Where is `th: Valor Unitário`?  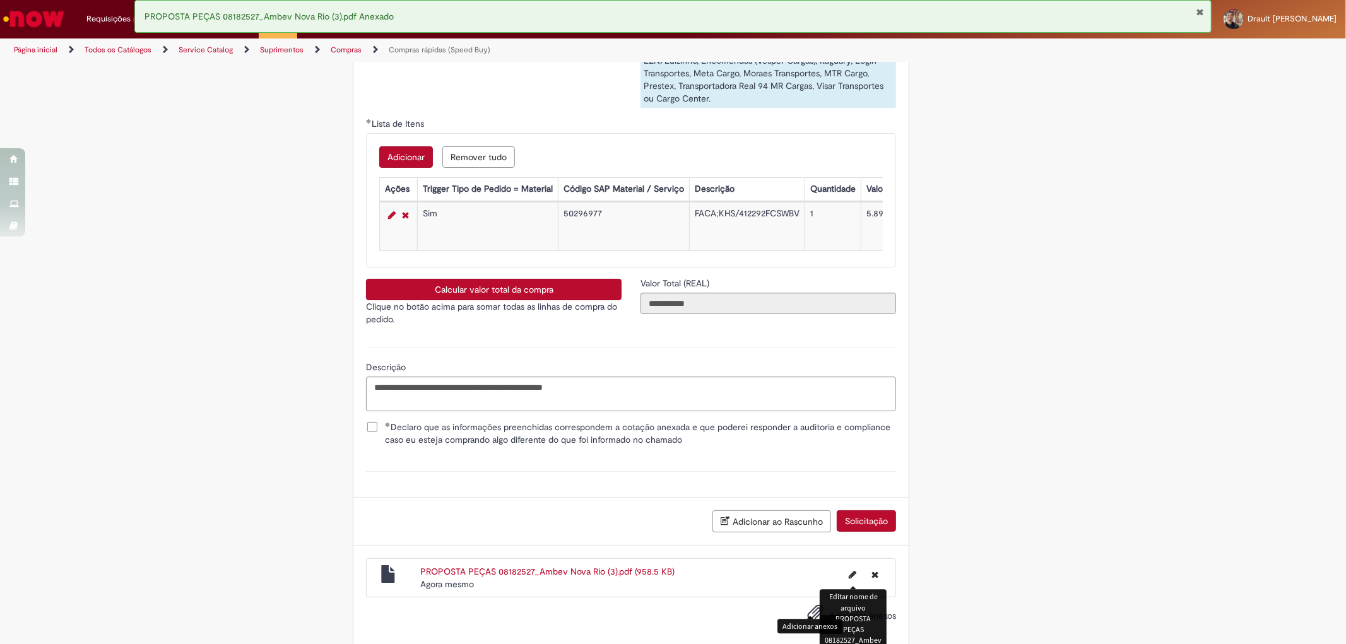
th: Valor Unitário is located at coordinates (893, 189).